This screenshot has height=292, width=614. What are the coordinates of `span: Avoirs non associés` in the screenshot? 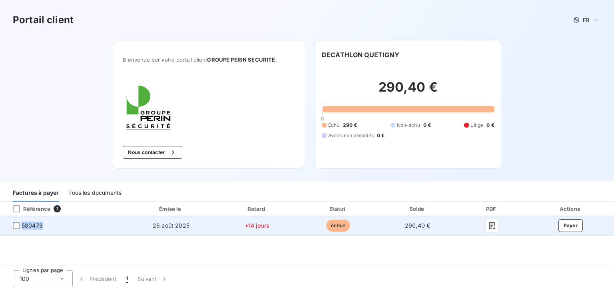 It's located at (351, 135).